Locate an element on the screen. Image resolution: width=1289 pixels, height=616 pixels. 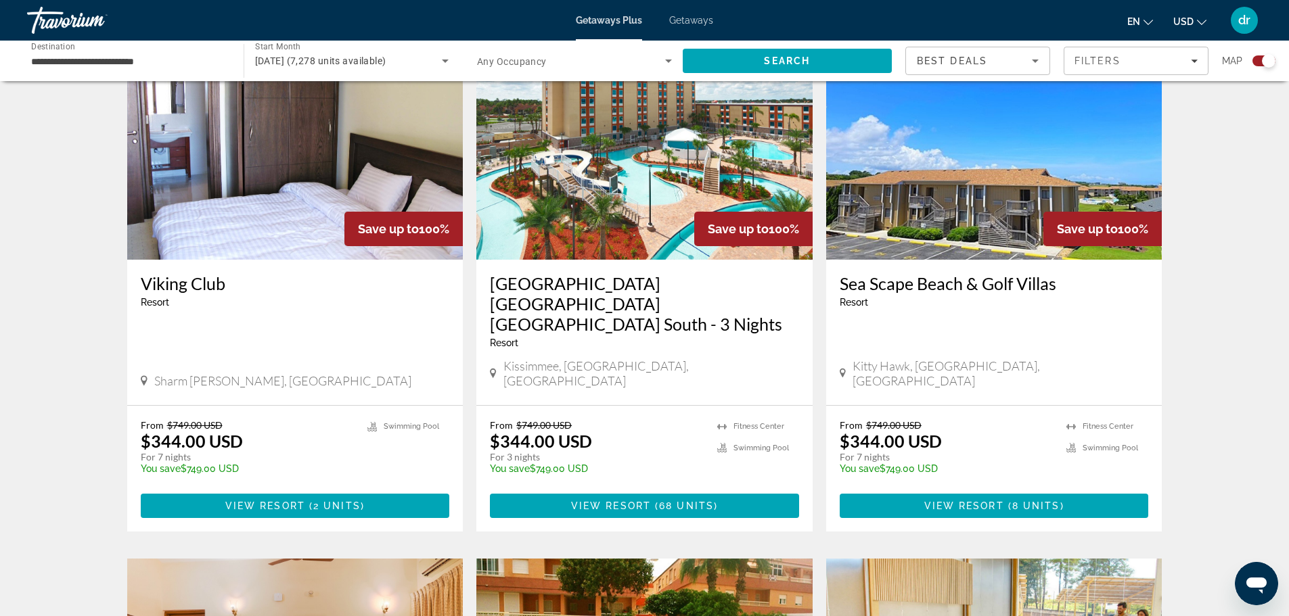
span: Destination is located at coordinates (53, 46).